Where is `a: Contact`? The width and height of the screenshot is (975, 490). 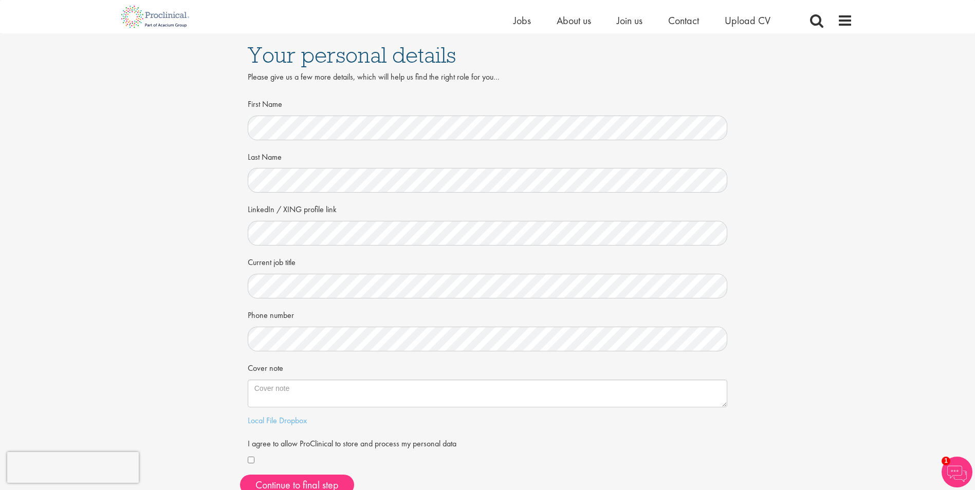 a: Contact is located at coordinates (684, 21).